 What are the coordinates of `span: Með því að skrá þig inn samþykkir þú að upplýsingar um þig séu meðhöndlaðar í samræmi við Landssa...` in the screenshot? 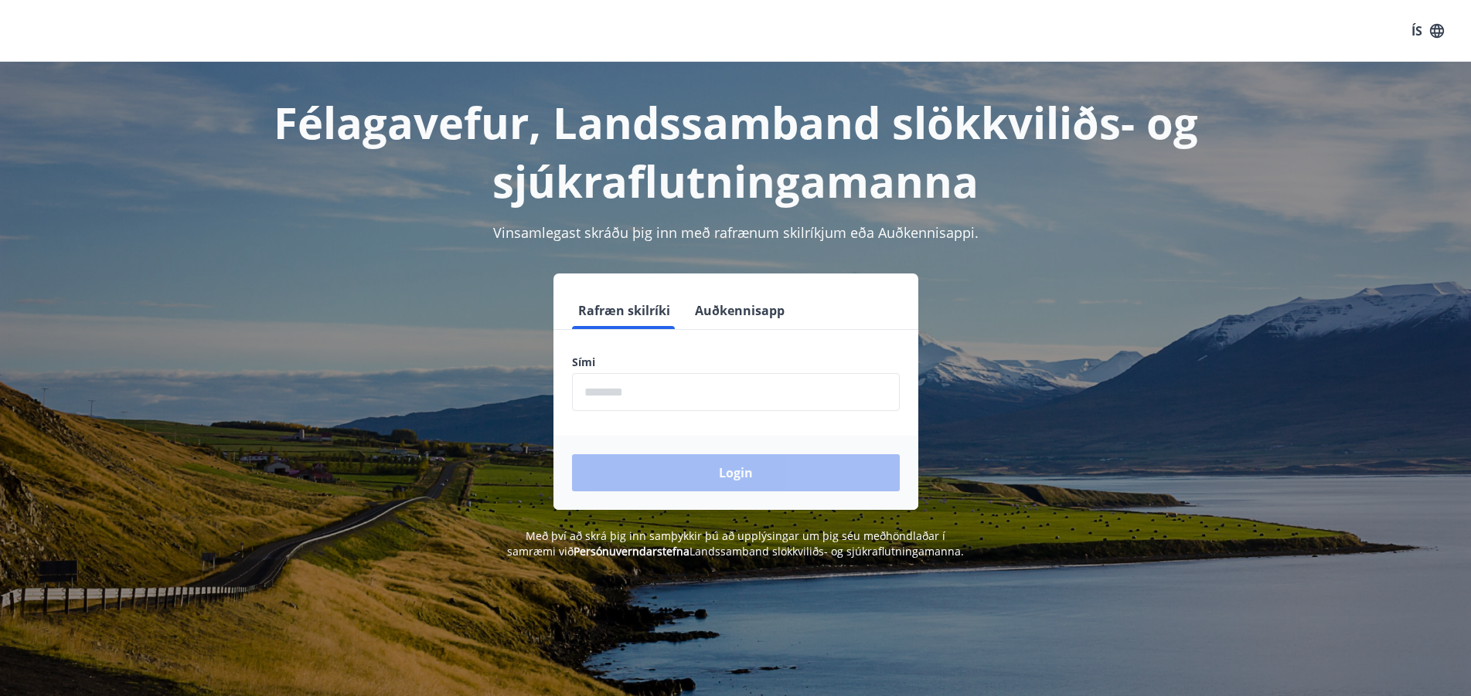 It's located at (735, 543).